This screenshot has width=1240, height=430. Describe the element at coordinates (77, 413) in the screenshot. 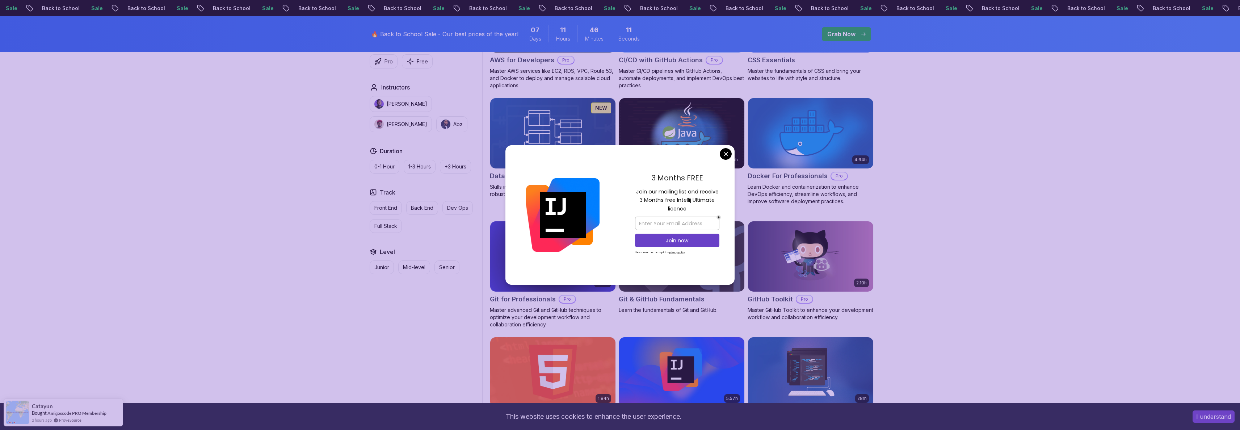

I see `a: Amigoscode PRO Membership` at that location.